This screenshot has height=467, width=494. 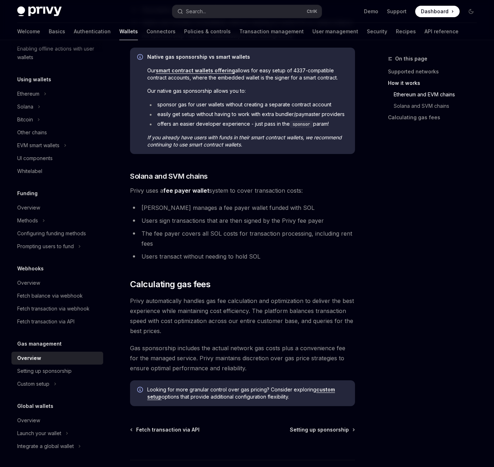 What do you see at coordinates (53, 309) in the screenshot?
I see `div: Fetch transaction via webhook` at bounding box center [53, 309].